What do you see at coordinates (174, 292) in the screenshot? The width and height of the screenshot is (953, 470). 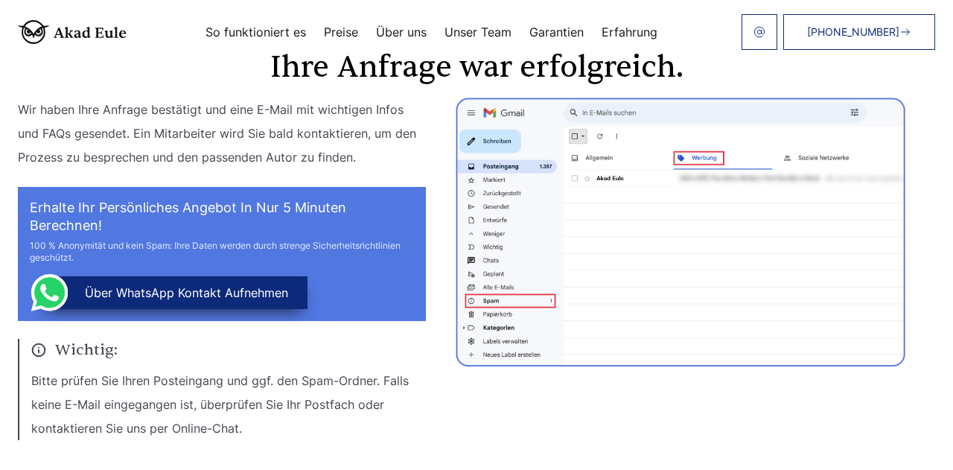 I see `button: über WhatsApp Kontakt aufnehmen` at bounding box center [174, 292].